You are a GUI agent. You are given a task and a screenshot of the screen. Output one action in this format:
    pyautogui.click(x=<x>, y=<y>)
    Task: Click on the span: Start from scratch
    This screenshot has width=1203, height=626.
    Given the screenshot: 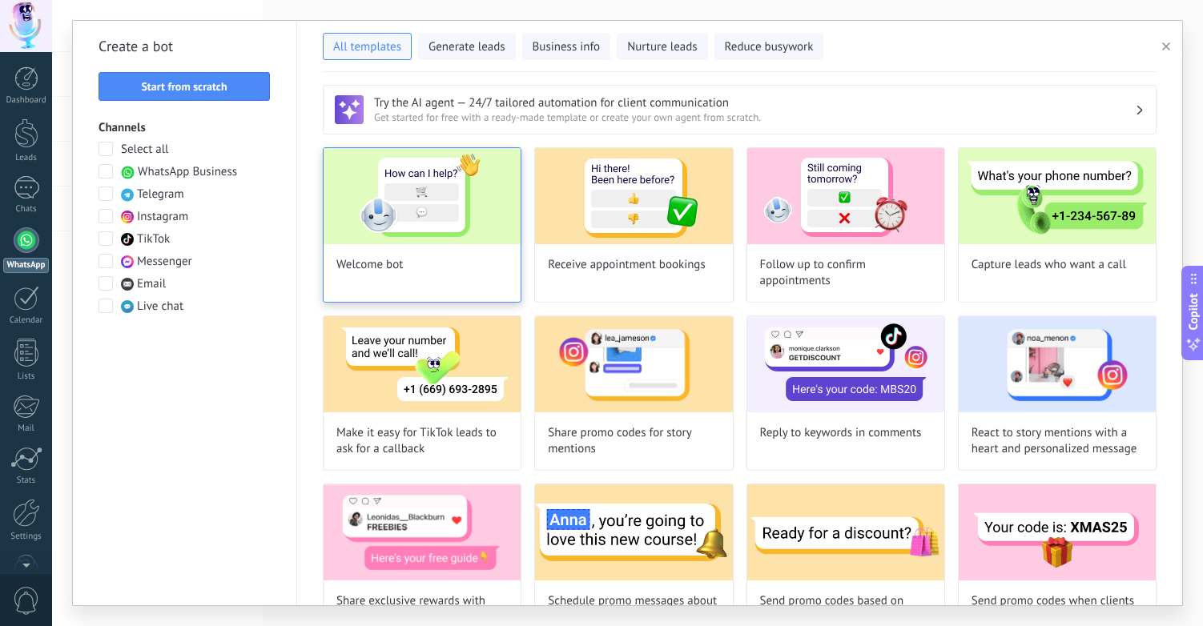 What is the action you would take?
    pyautogui.click(x=183, y=87)
    